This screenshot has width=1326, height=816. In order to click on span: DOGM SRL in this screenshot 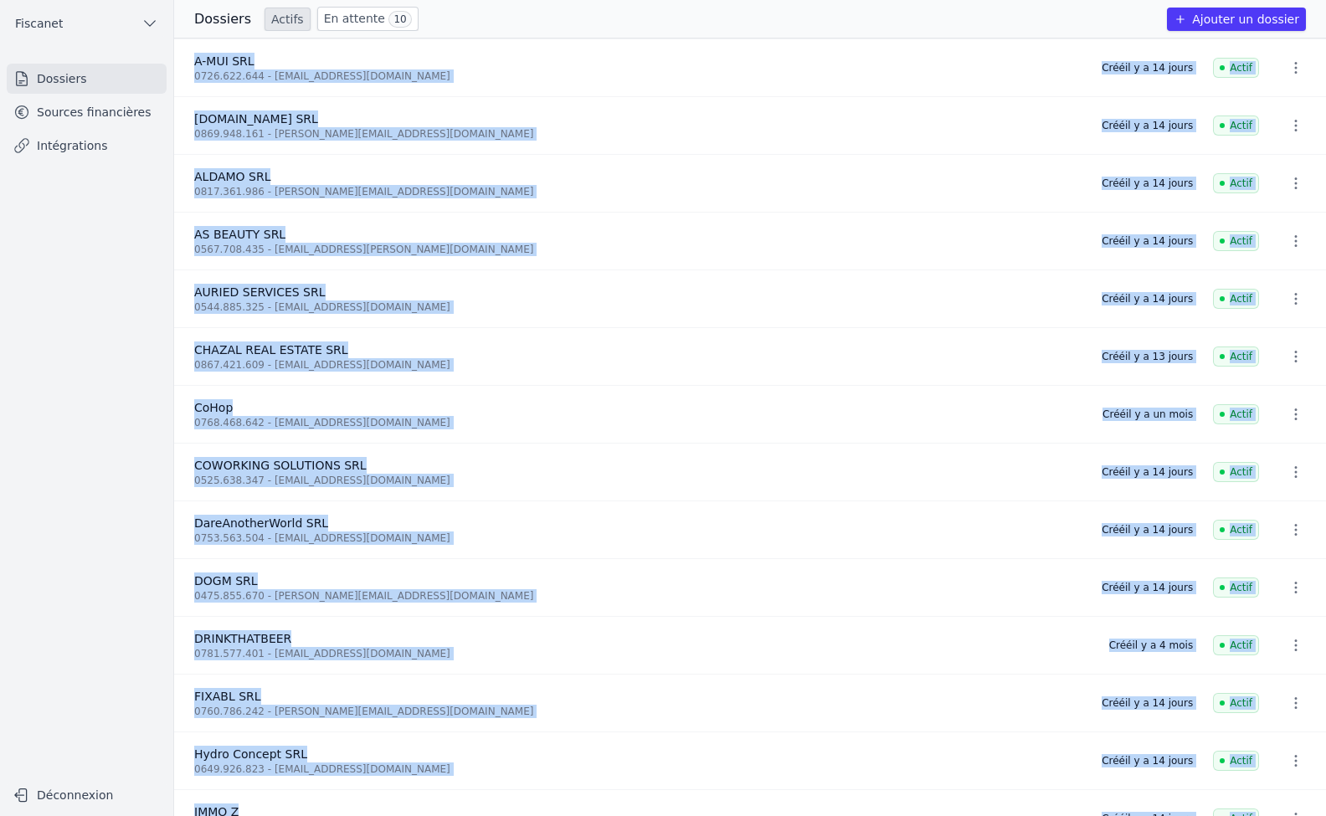, I will do `click(226, 581)`.